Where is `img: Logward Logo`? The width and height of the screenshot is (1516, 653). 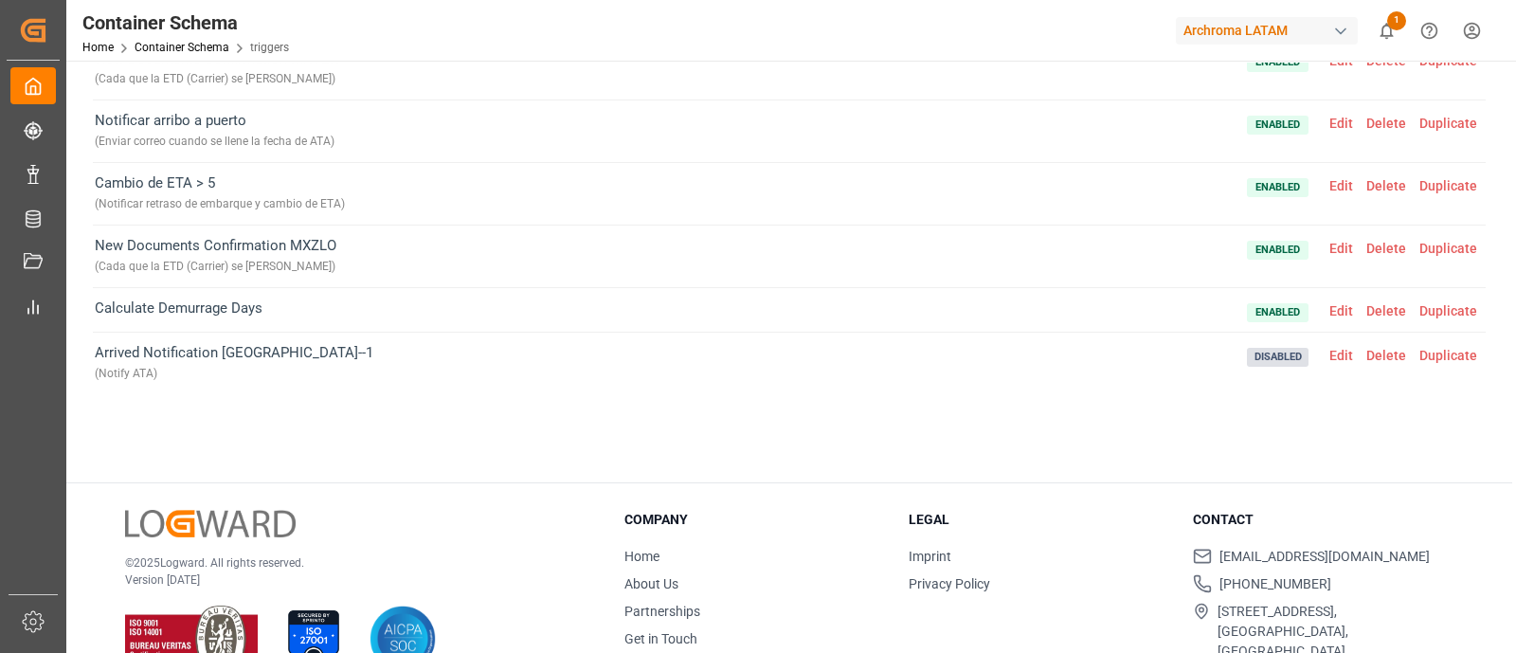 img: Logward Logo is located at coordinates (210, 523).